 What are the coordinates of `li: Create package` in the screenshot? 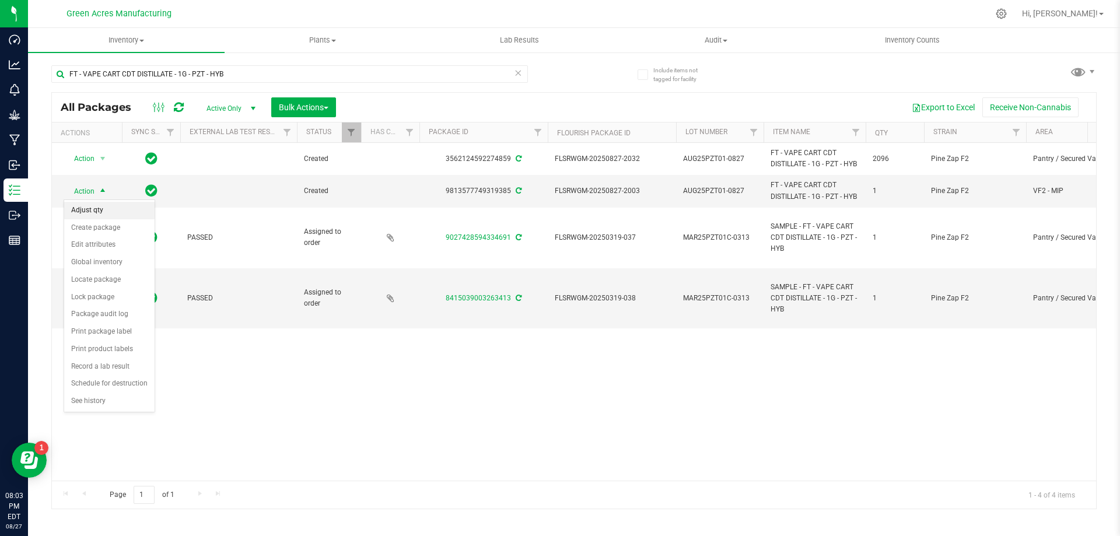 It's located at (109, 228).